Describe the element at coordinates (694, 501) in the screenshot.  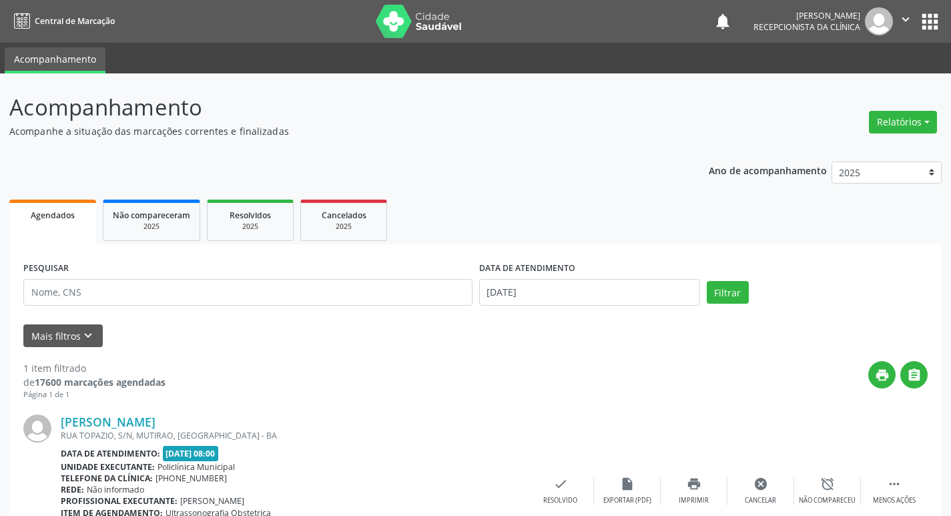
I see `div: Imprimir` at that location.